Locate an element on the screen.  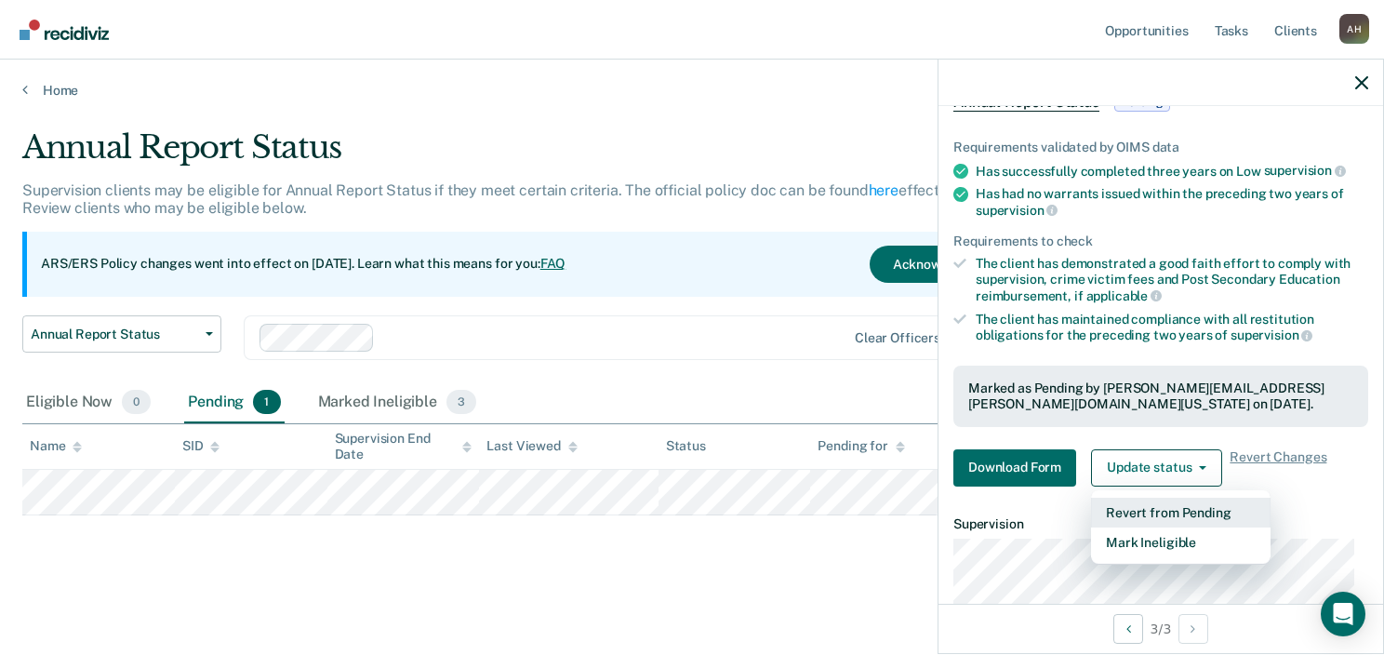
div: Last Viewed is located at coordinates (531, 446).